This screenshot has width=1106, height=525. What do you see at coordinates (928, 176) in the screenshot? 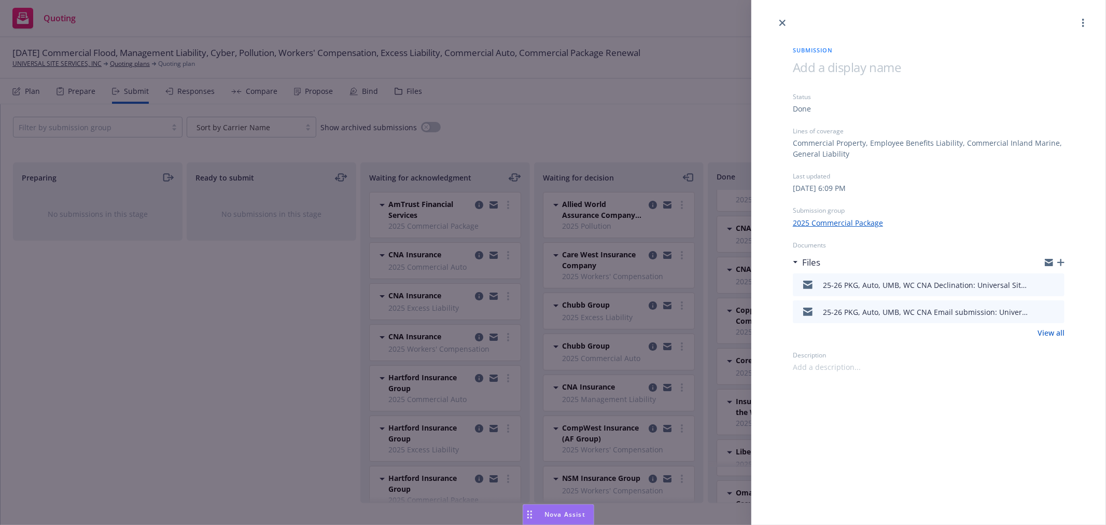
I see `div: Last updated` at bounding box center [928, 176].